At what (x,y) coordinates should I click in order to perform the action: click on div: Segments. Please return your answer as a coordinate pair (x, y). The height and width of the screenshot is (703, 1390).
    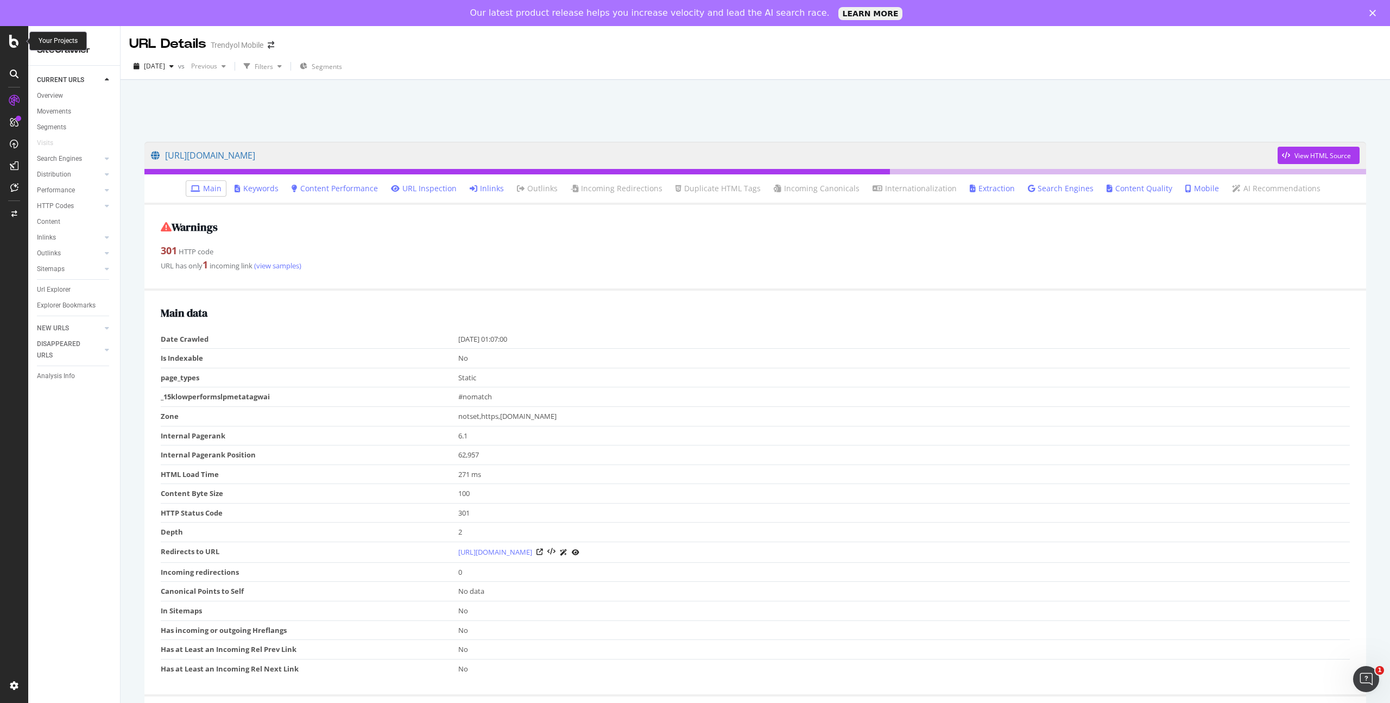
    Looking at the image, I should click on (52, 127).